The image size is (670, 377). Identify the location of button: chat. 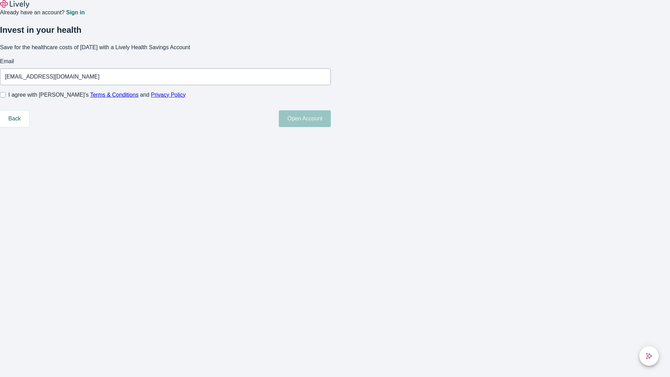
(649, 356).